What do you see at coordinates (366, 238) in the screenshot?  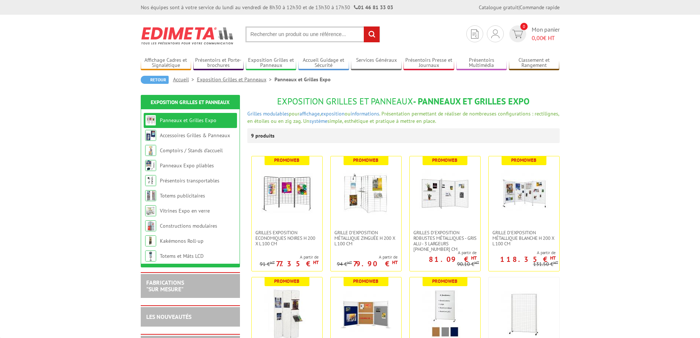 I see `span: Grille d'exposition métallique Zinguée H 200 x L 100 cm` at bounding box center [366, 238].